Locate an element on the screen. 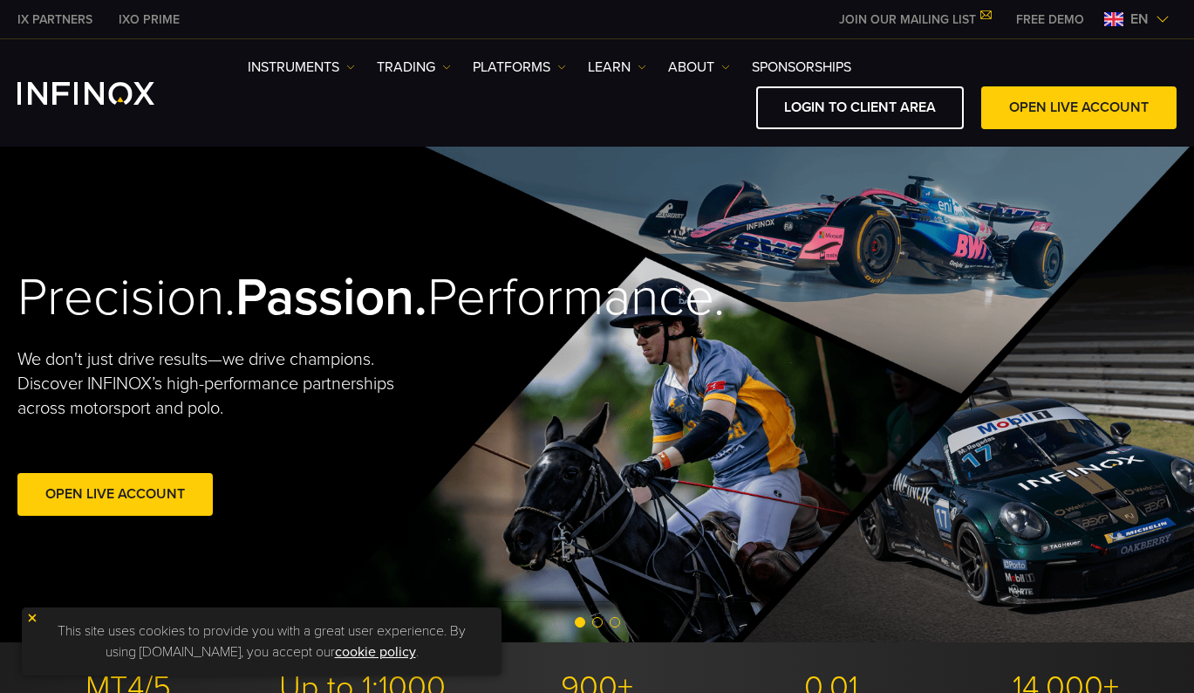  img: yellow close icon is located at coordinates (32, 618).